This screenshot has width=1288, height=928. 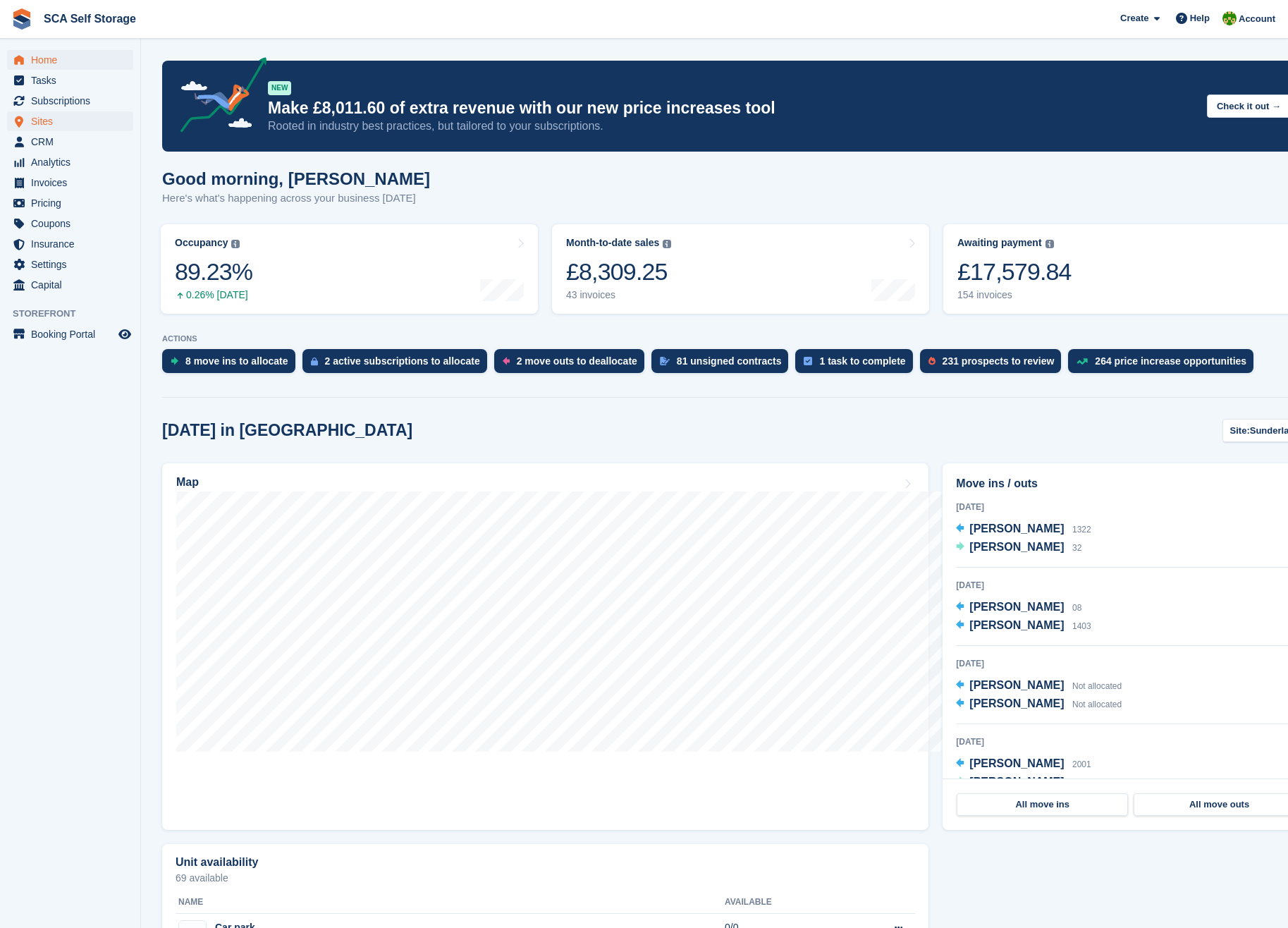 I want to click on img: Sam Chapman, so click(x=1229, y=19).